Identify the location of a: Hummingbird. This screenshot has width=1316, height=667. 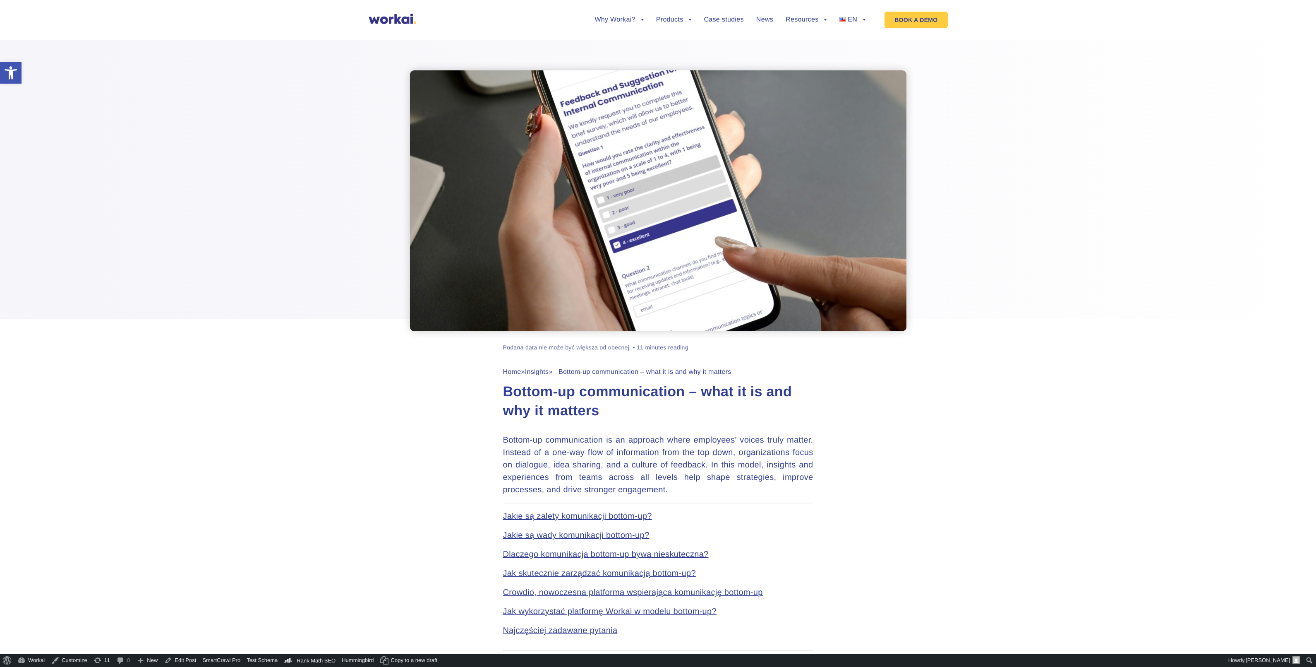
(358, 660).